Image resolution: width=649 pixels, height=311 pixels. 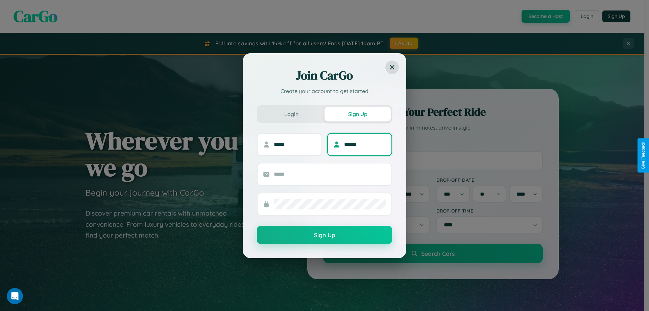 What do you see at coordinates (325, 91) in the screenshot?
I see `p: Create your account to get started` at bounding box center [325, 91].